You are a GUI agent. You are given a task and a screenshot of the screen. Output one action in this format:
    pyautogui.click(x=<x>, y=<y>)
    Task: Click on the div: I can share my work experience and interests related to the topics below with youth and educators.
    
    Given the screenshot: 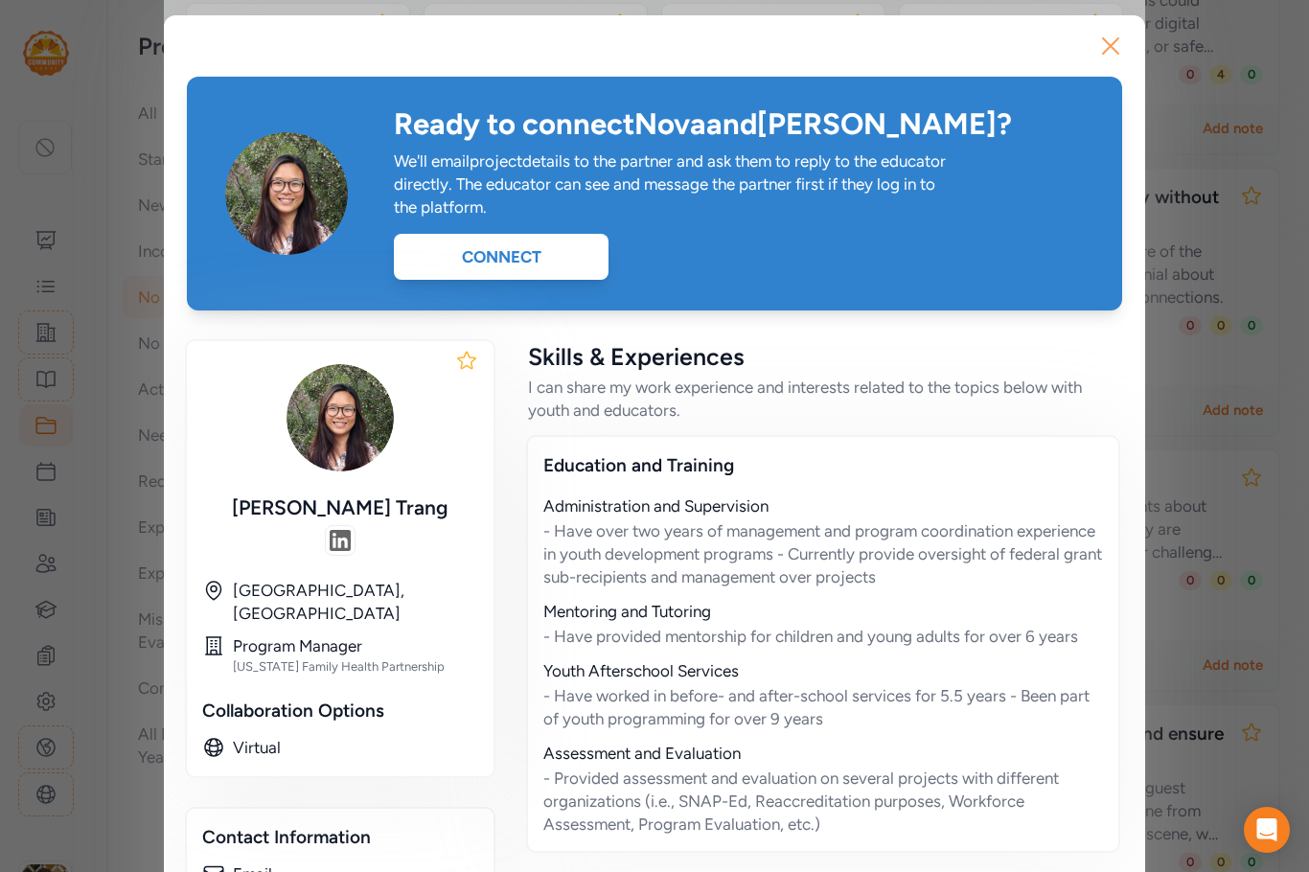 What is the action you would take?
    pyautogui.click(x=823, y=399)
    